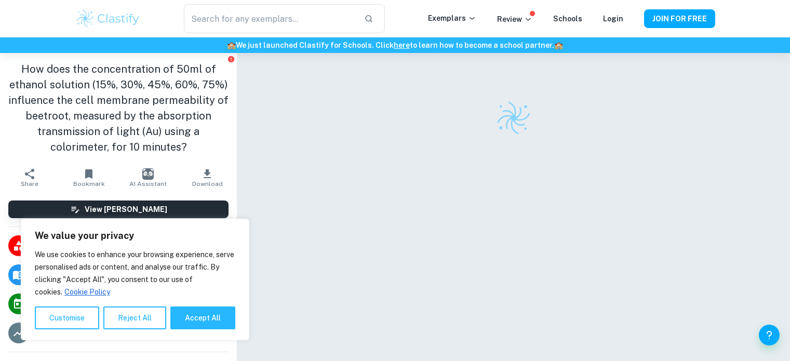  What do you see at coordinates (402, 45) in the screenshot?
I see `a: here` at bounding box center [402, 45].